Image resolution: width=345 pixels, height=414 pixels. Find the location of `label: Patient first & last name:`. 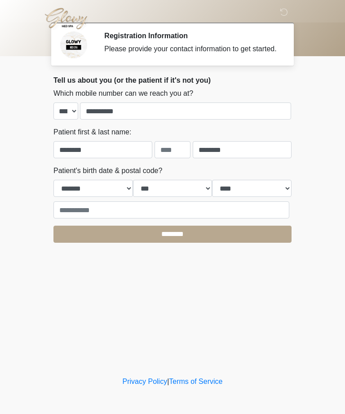

label: Patient first & last name: is located at coordinates (92, 132).